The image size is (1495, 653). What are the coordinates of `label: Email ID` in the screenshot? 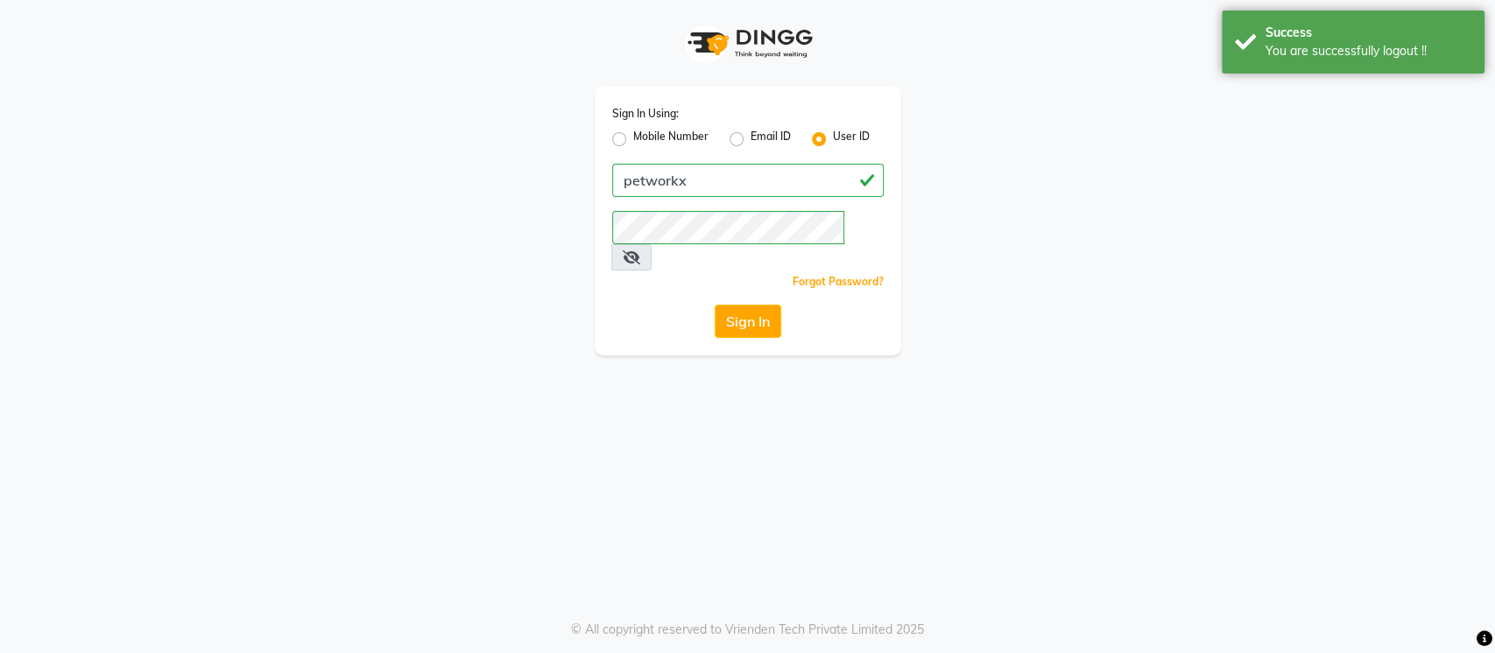 It's located at (771, 139).